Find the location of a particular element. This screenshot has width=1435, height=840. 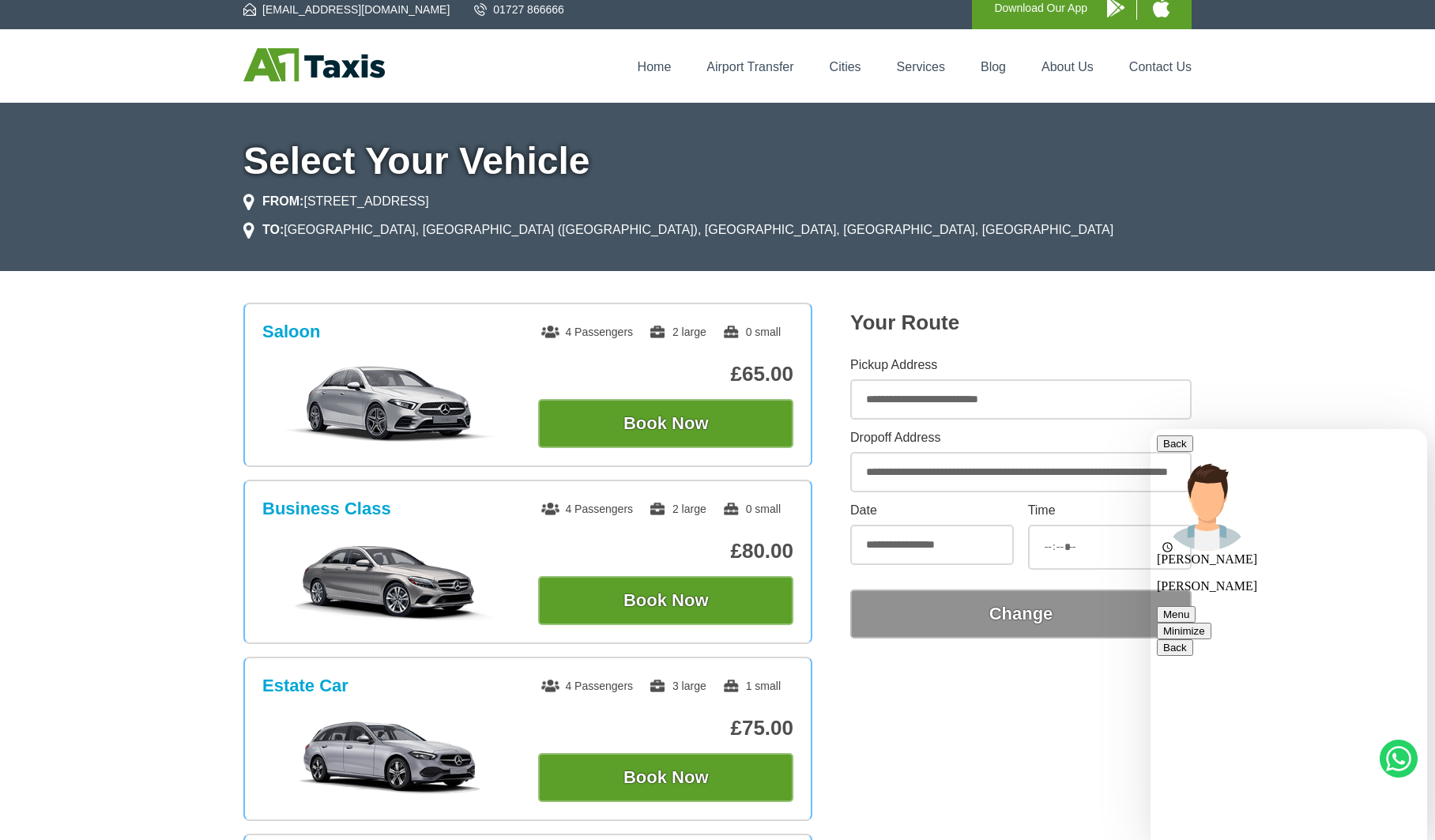

a: Cities is located at coordinates (846, 66).